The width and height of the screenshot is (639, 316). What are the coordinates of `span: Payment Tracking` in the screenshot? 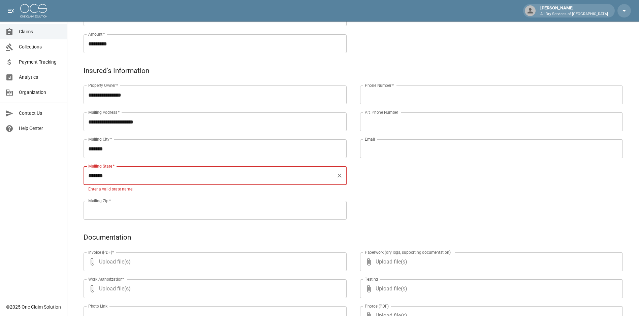 It's located at (40, 62).